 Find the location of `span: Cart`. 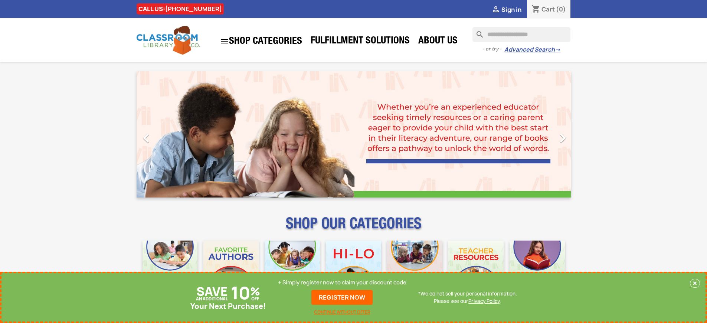

span: Cart is located at coordinates (548, 9).